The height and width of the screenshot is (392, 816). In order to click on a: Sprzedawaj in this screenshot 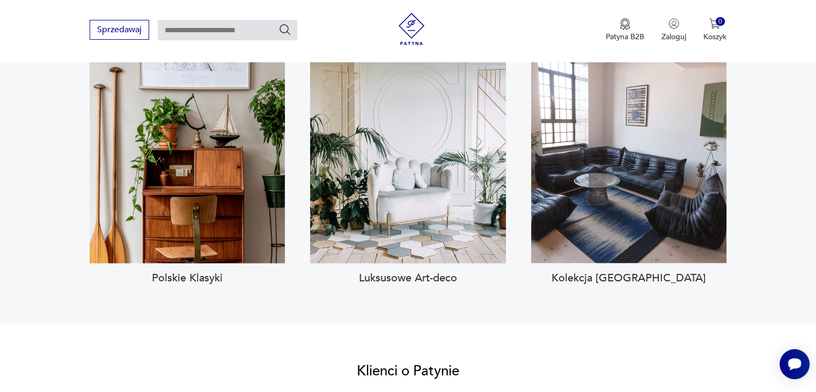, I will do `click(119, 31)`.